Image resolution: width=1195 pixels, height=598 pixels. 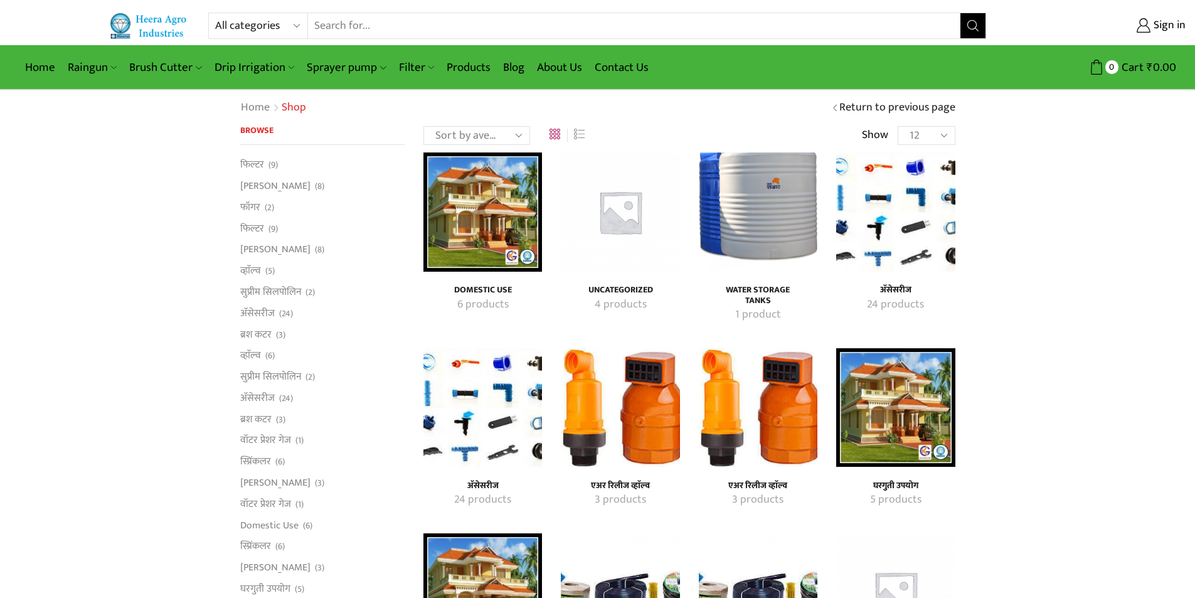 I want to click on mark: 4 products, so click(x=621, y=305).